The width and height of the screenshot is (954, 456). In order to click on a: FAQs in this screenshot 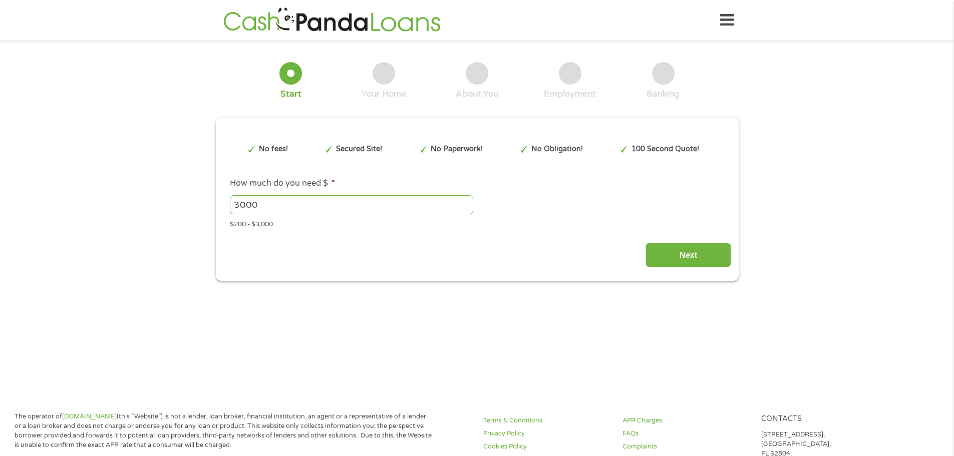, I will do `click(686, 434)`.